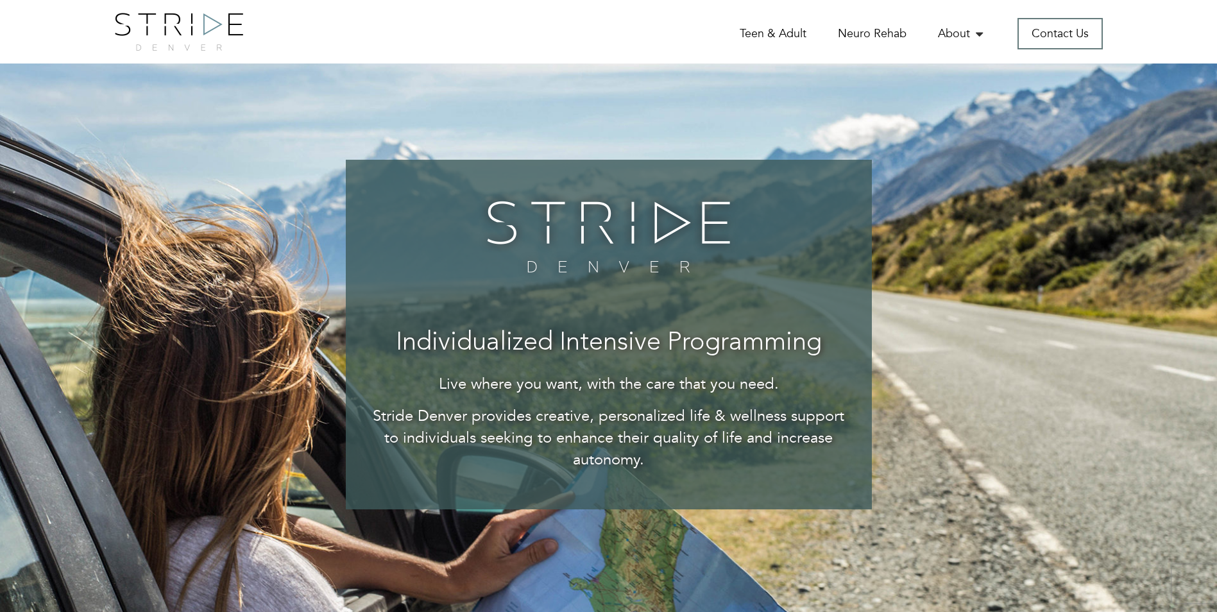 The height and width of the screenshot is (612, 1217). Describe the element at coordinates (773, 33) in the screenshot. I see `a: Teen & Adult` at that location.